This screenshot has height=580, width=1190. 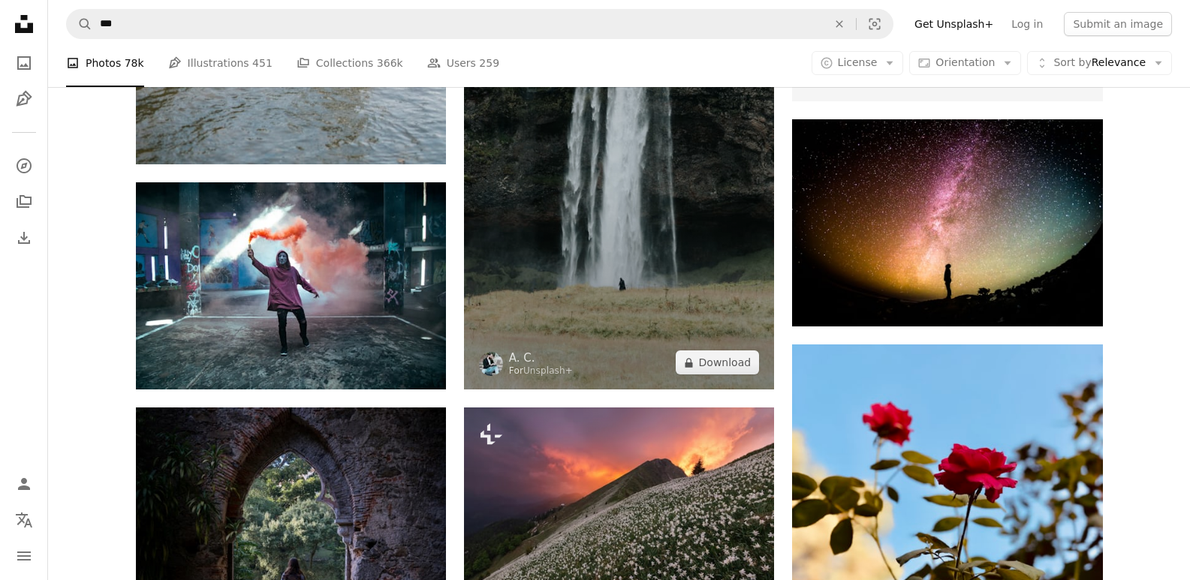 What do you see at coordinates (24, 99) in the screenshot?
I see `a: Illustrations` at bounding box center [24, 99].